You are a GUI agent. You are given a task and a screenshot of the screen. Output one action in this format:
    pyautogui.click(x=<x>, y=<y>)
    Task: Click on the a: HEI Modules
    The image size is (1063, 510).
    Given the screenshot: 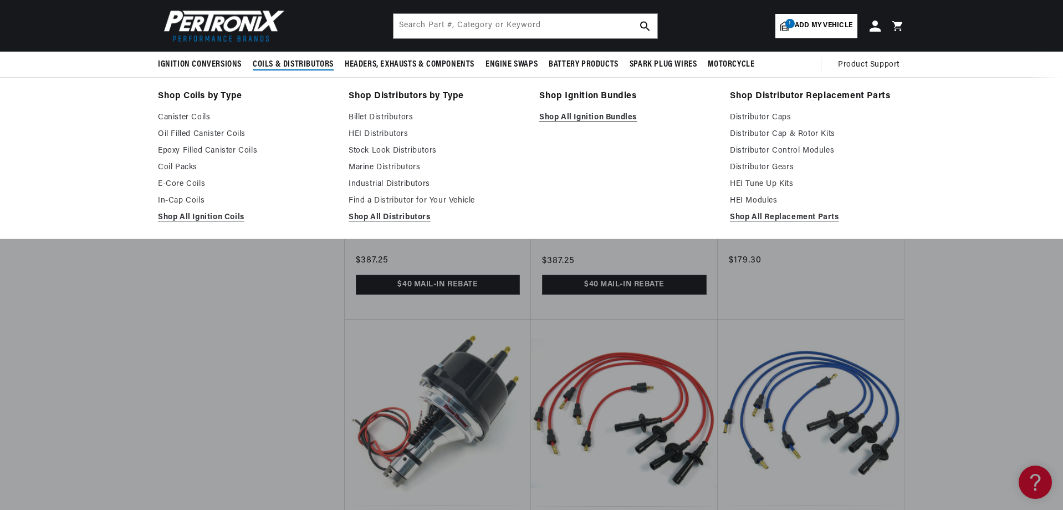 What is the action you would take?
    pyautogui.click(x=818, y=201)
    